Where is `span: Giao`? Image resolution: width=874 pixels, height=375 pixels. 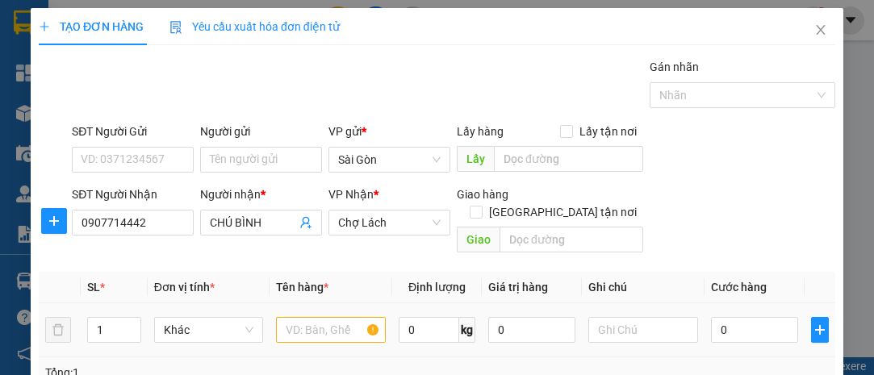
span: Giao is located at coordinates (478, 240).